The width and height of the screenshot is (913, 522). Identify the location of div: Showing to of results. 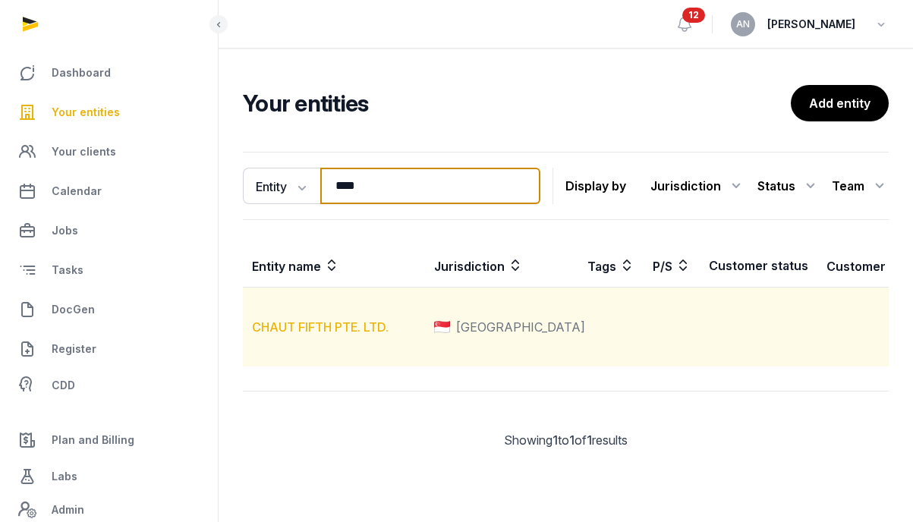
(566, 440).